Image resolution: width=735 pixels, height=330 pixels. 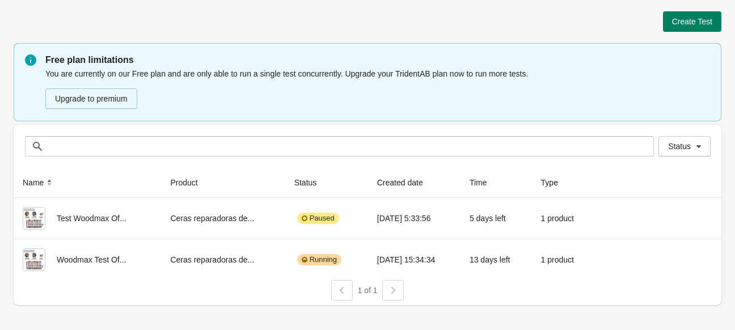 I want to click on div: You are currently on our Free plan and are only able to run a single test concurrently. Upgrade y..., so click(x=377, y=88).